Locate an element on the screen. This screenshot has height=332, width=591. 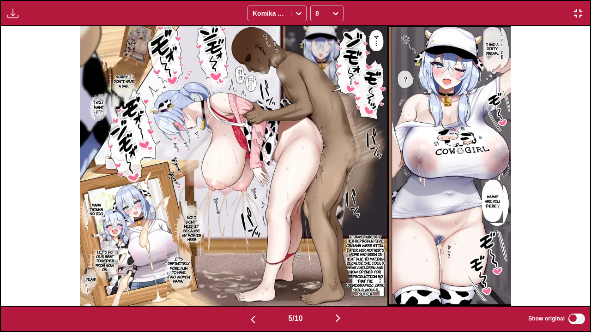
img: Manga Panel is located at coordinates (295, 166).